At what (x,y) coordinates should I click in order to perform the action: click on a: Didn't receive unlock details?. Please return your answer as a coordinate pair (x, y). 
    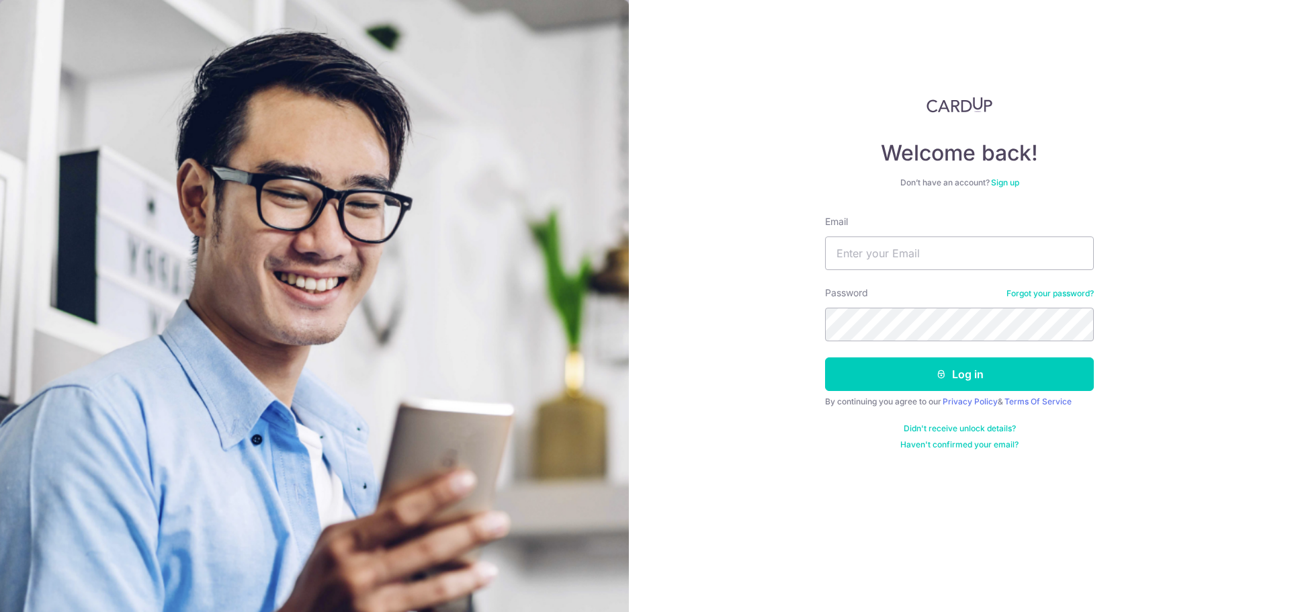
    Looking at the image, I should click on (960, 429).